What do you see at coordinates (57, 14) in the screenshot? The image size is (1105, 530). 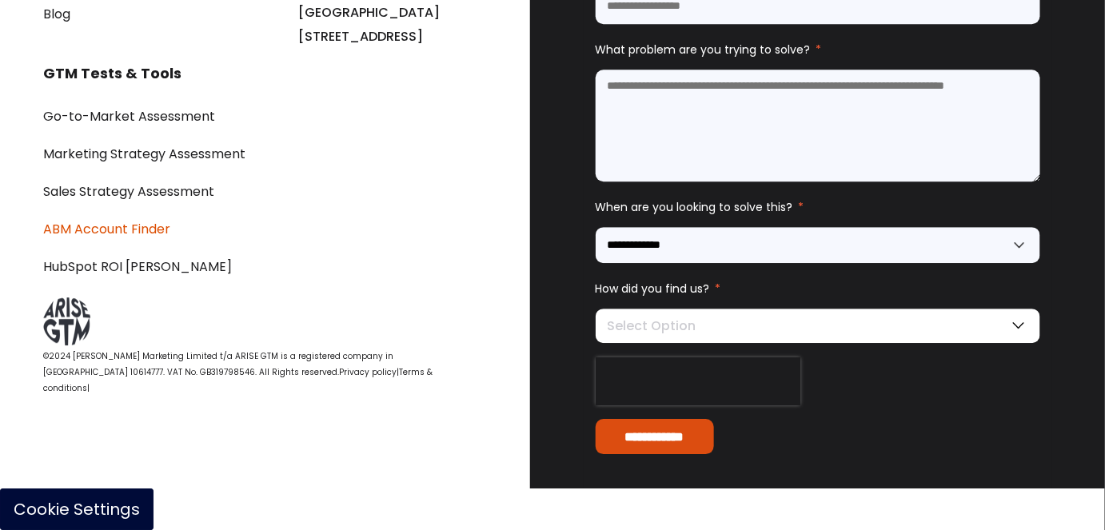 I see `a: Blog` at bounding box center [57, 14].